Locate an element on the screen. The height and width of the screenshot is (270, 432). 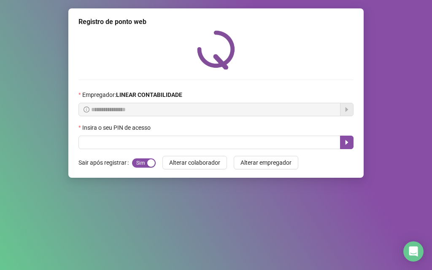
label: Insira o seu PIN de acesso is located at coordinates (117, 128).